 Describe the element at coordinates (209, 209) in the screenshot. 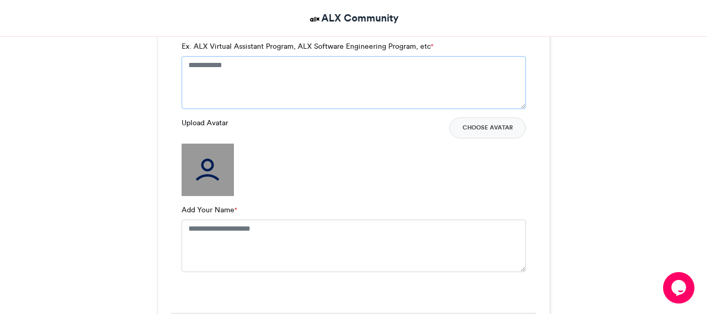

I see `label: Add Your Name` at that location.